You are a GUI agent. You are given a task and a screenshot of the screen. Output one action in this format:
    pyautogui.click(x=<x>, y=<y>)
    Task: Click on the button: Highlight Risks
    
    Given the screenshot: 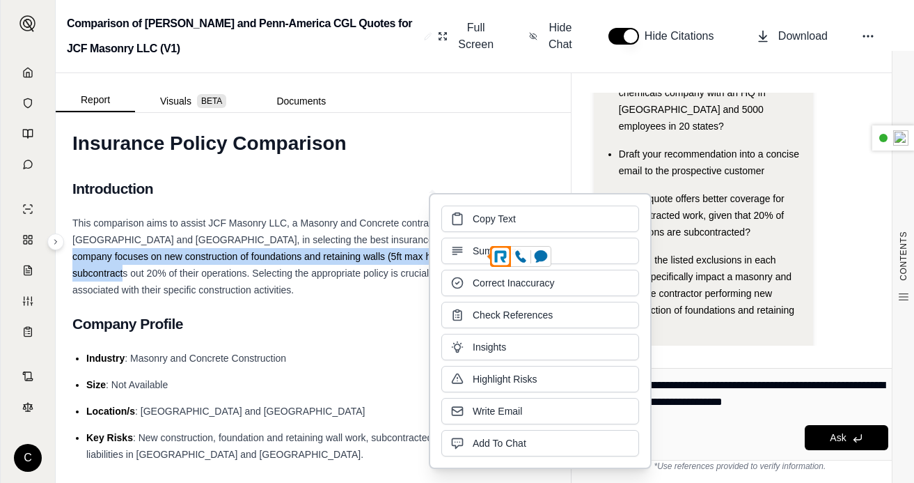 What is the action you would take?
    pyautogui.click(x=540, y=379)
    